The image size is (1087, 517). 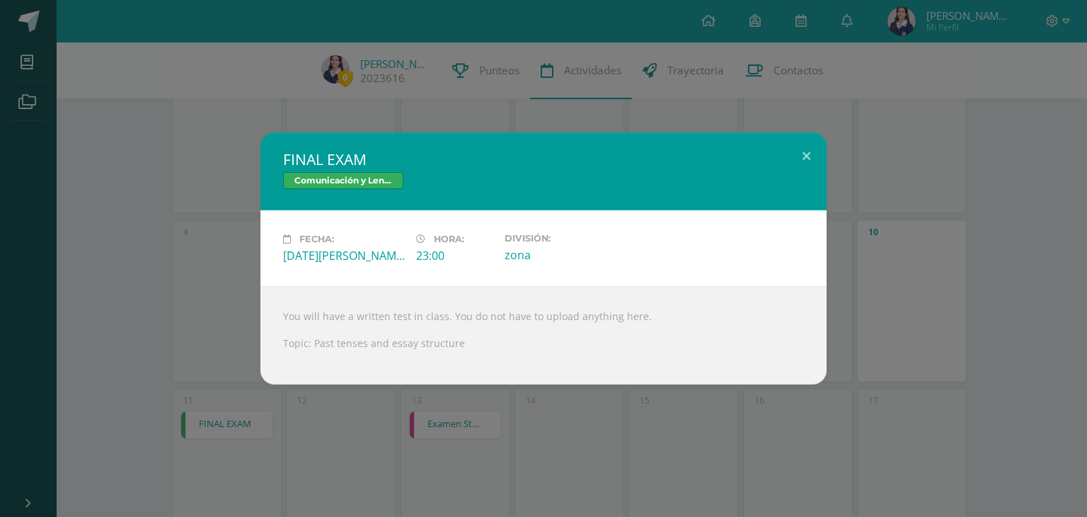 I want to click on span: Comunicación y Lenguaje L3 (Inglés) 5, so click(x=343, y=180).